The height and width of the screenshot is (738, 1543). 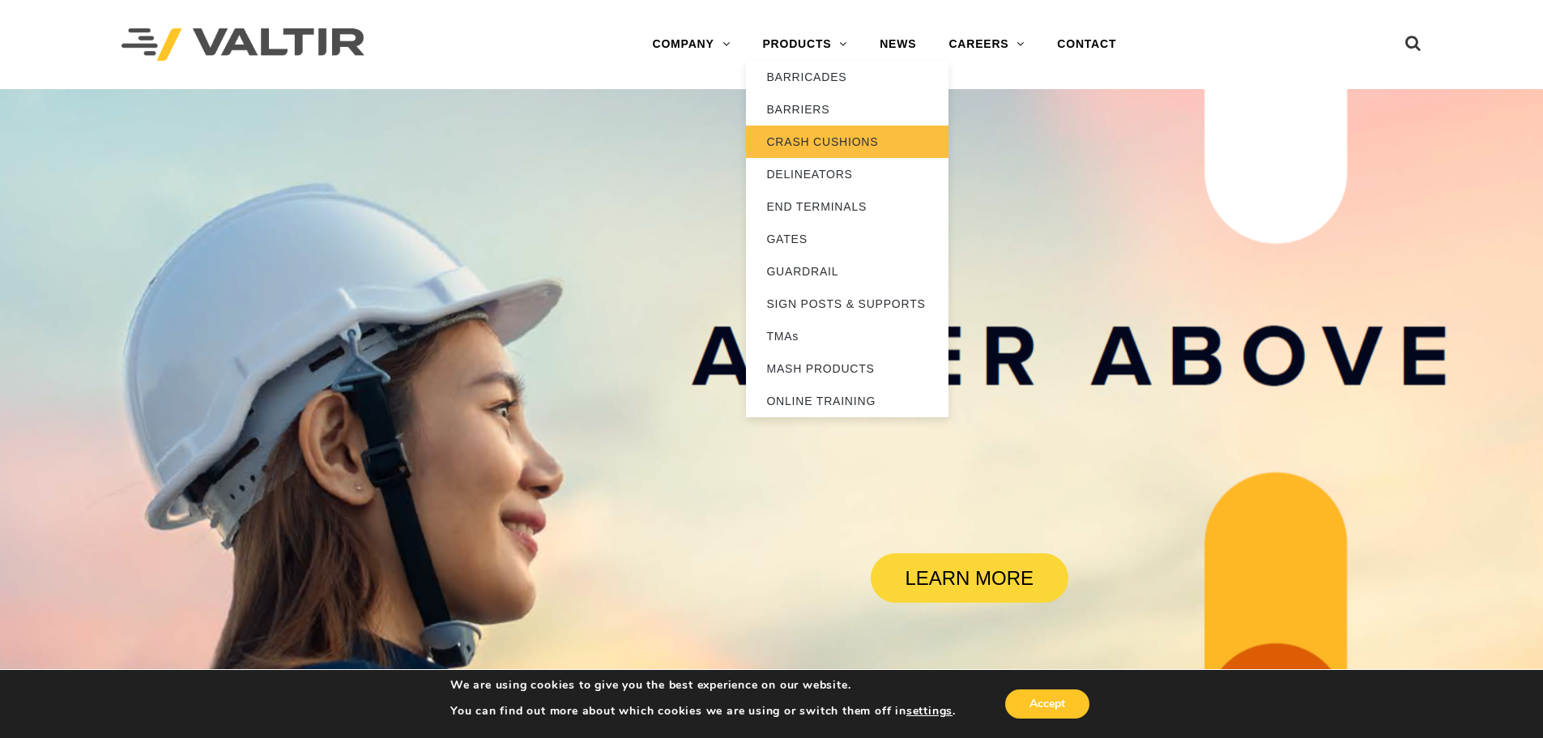 What do you see at coordinates (970, 578) in the screenshot?
I see `a: LEARN MORE` at bounding box center [970, 578].